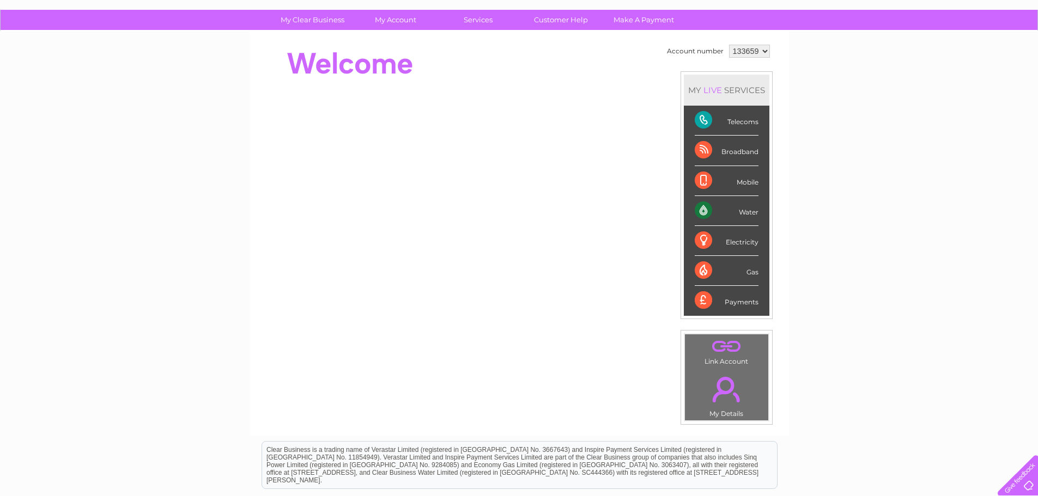 The height and width of the screenshot is (496, 1038). What do you see at coordinates (643, 20) in the screenshot?
I see `a: Make A Payment` at bounding box center [643, 20].